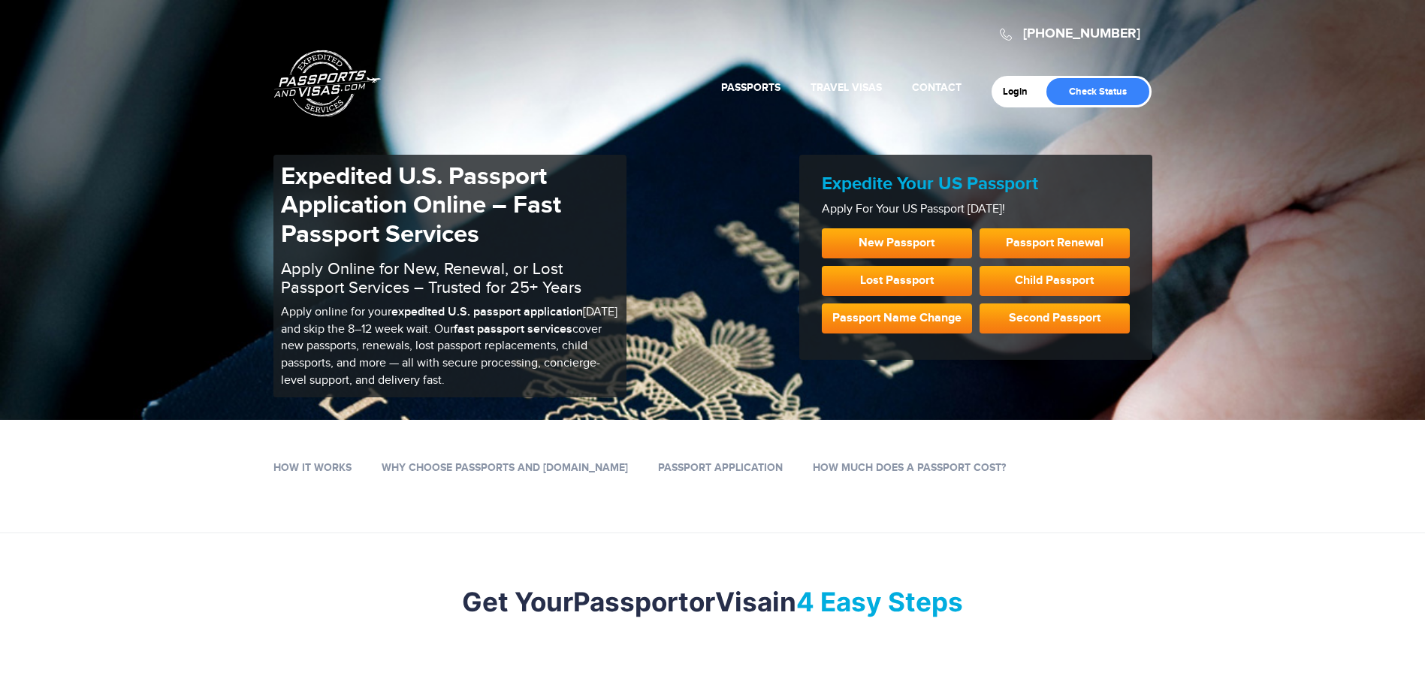 The height and width of the screenshot is (694, 1425). What do you see at coordinates (897, 243) in the screenshot?
I see `a: New Passport` at bounding box center [897, 243].